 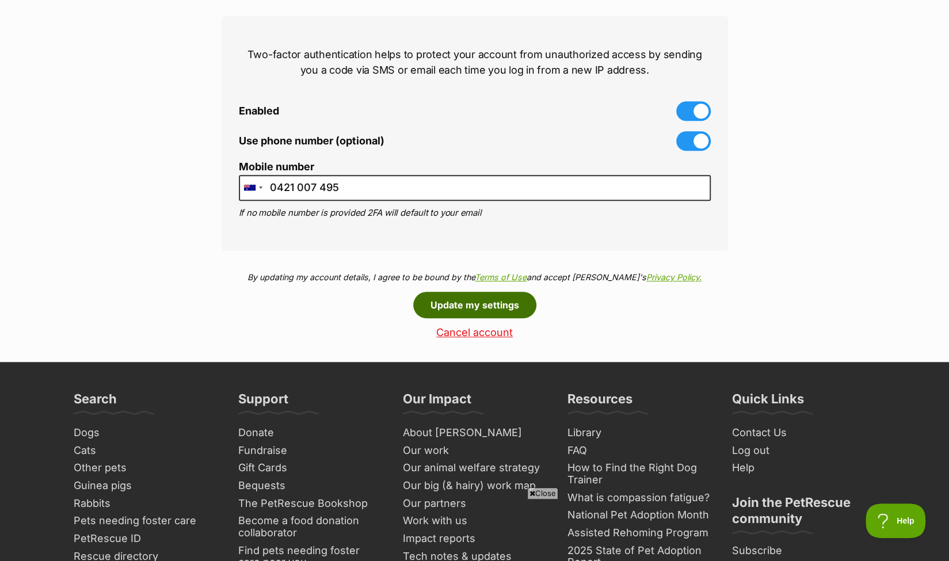 What do you see at coordinates (501, 277) in the screenshot?
I see `a: Terms of Use` at bounding box center [501, 277].